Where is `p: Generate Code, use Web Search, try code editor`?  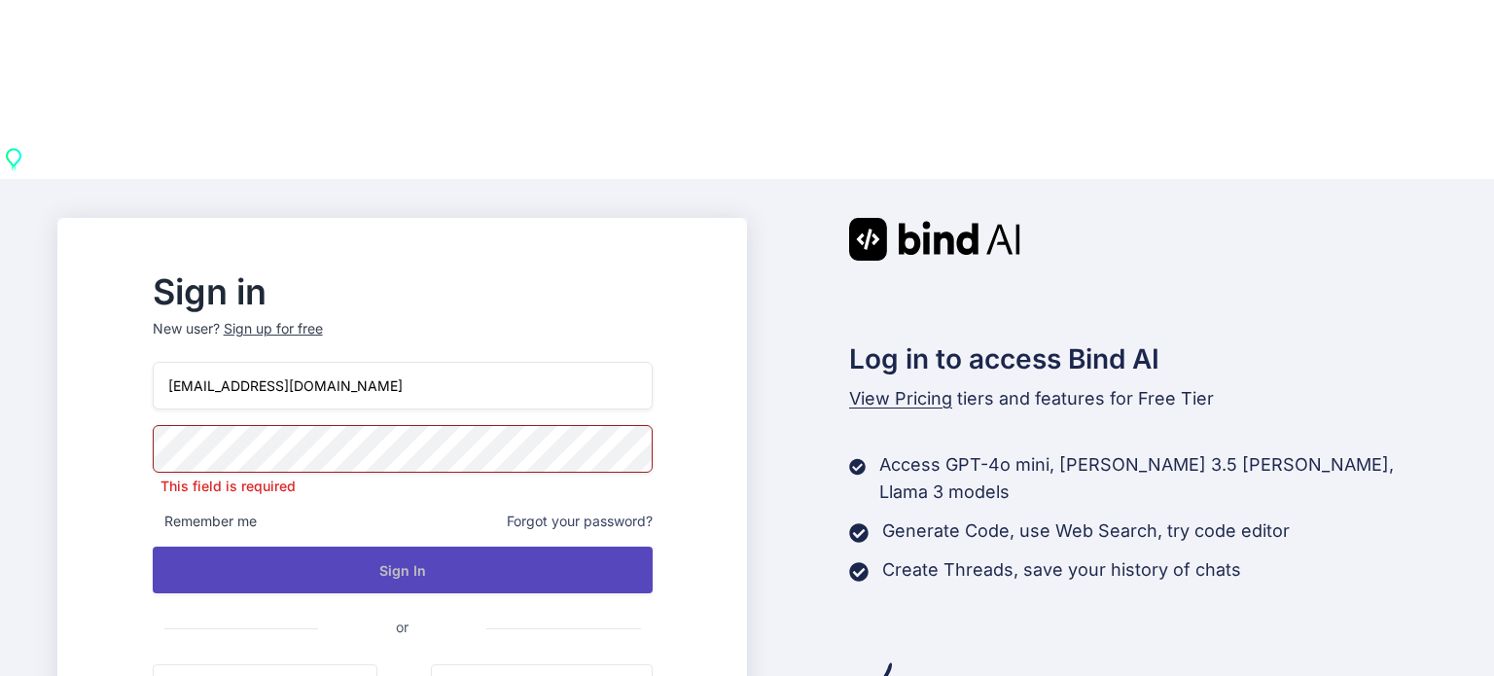 p: Generate Code, use Web Search, try code editor is located at coordinates (1086, 531).